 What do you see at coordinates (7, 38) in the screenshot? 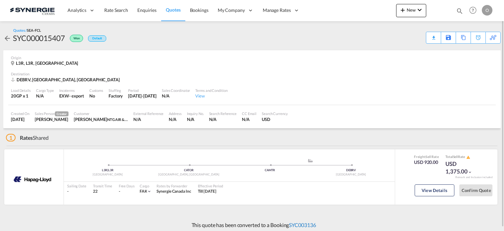
I see `md-icon: icon-arrow-left` at bounding box center [7, 38].